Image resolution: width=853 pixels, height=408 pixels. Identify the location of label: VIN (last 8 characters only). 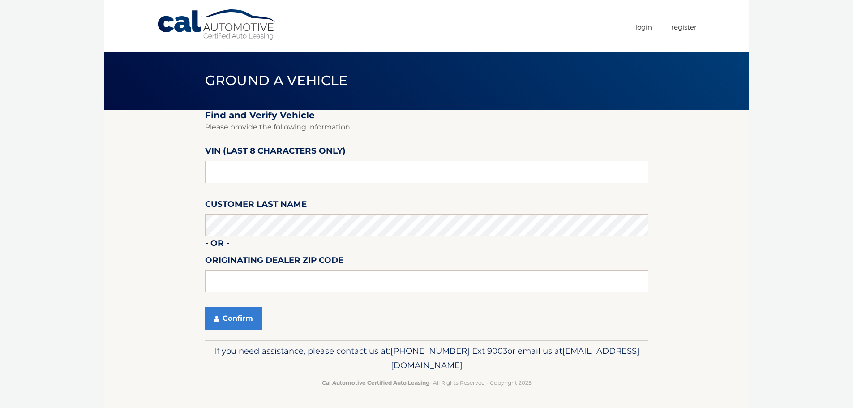
(275, 152).